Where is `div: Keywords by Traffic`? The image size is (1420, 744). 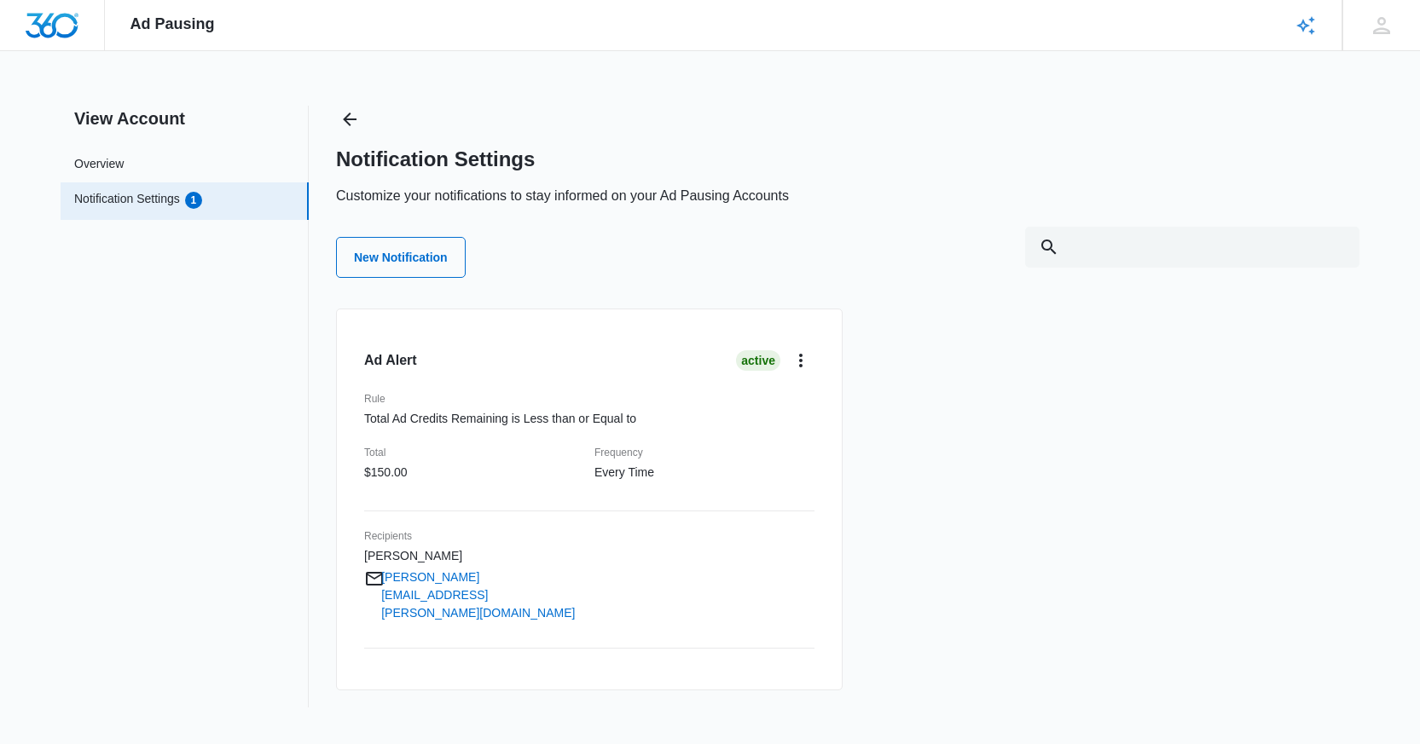 div: Keywords by Traffic is located at coordinates (238, 106).